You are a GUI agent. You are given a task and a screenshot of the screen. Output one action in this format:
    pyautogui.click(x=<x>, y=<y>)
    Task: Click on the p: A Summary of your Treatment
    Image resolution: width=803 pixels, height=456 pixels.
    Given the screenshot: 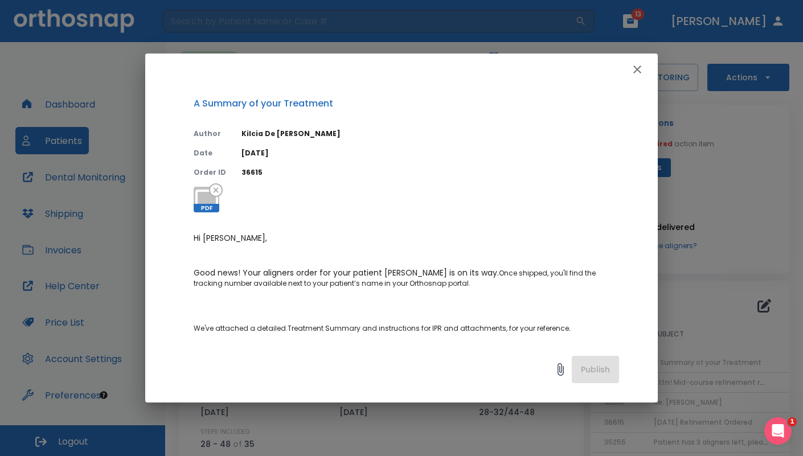 What is the action you would take?
    pyautogui.click(x=406, y=104)
    